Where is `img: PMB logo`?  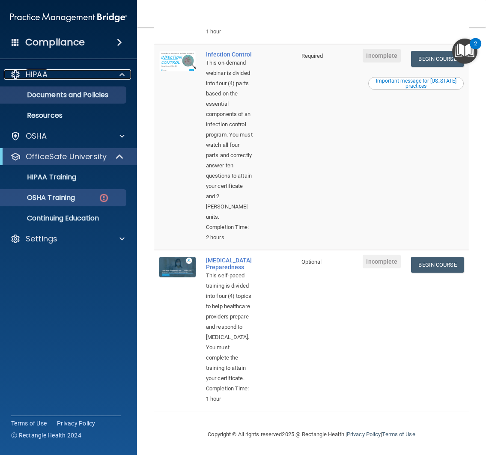
img: PMB logo is located at coordinates (68, 18).